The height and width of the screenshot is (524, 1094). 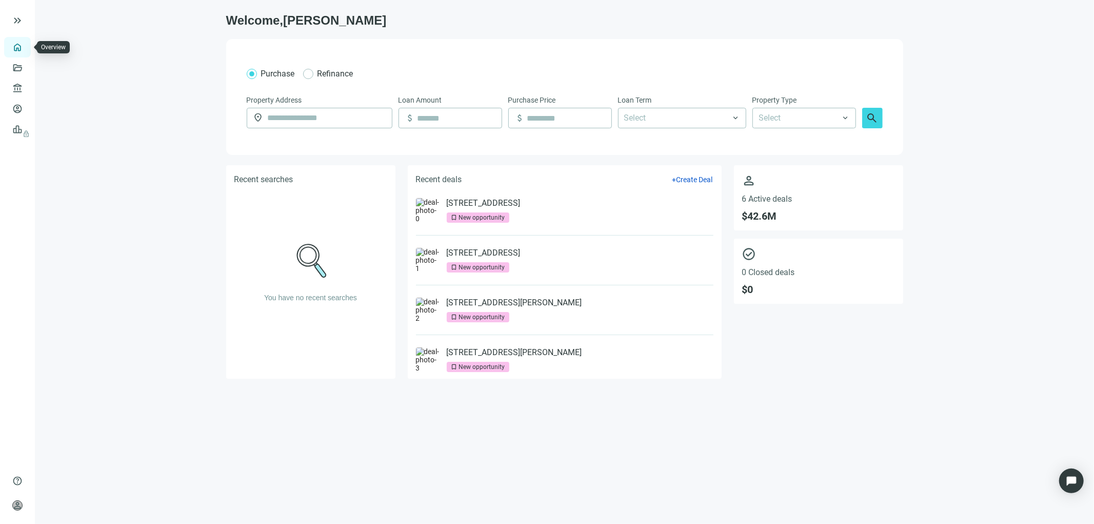 What do you see at coordinates (1072, 481) in the screenshot?
I see `div: Open Intercom Messenger` at bounding box center [1072, 481].